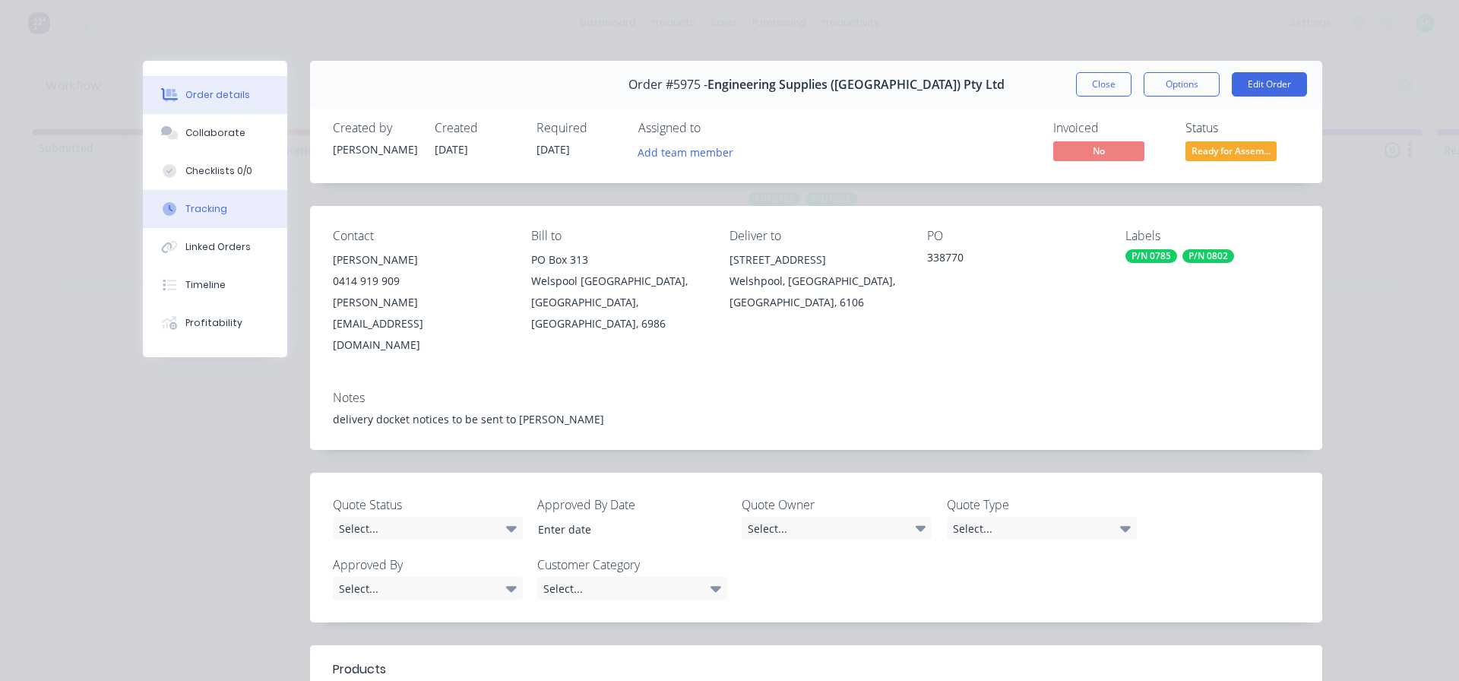 The height and width of the screenshot is (681, 1459). I want to click on span: Order #5975 -, so click(668, 84).